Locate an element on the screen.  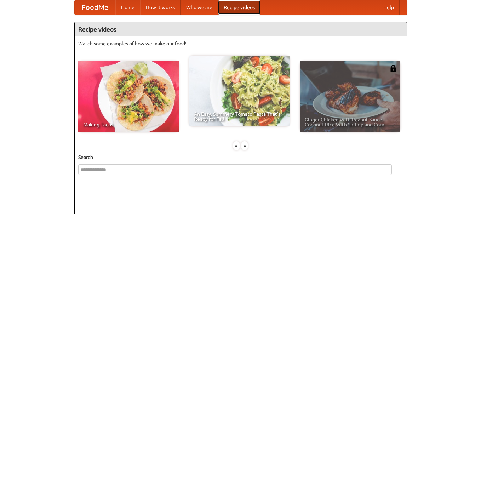
p: Watch some examples of how we make our food! is located at coordinates (241, 44).